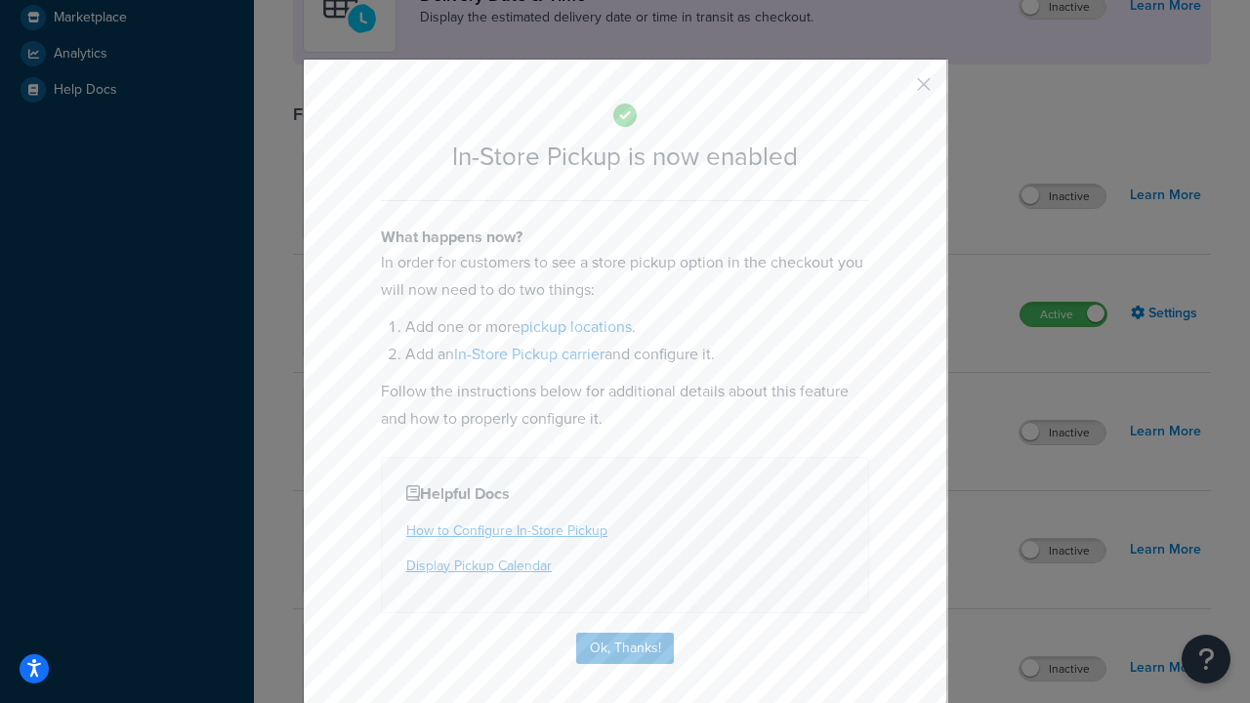 This screenshot has height=703, width=1250. Describe the element at coordinates (529, 354) in the screenshot. I see `a: In-Store Pickup carrier` at that location.